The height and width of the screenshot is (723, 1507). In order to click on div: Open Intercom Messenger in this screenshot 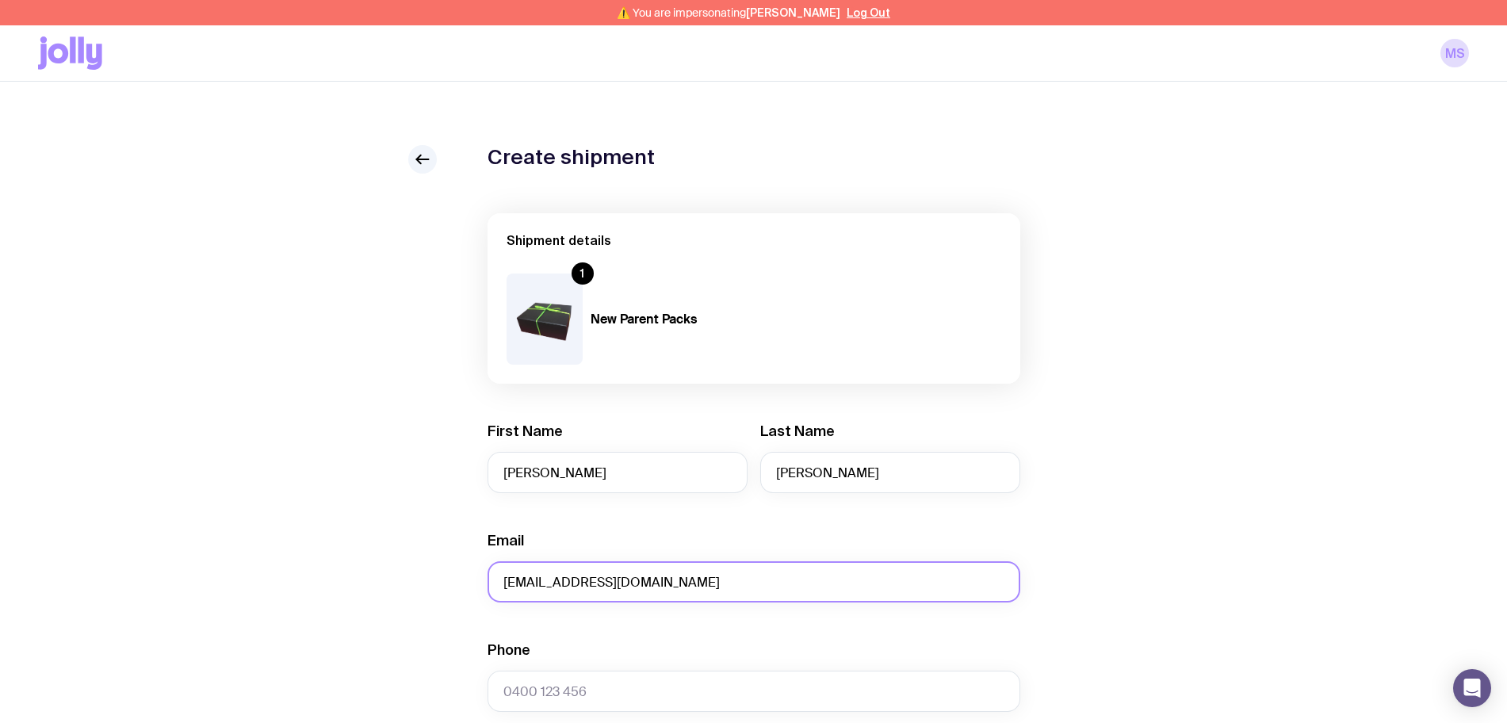, I will do `click(1473, 688)`.